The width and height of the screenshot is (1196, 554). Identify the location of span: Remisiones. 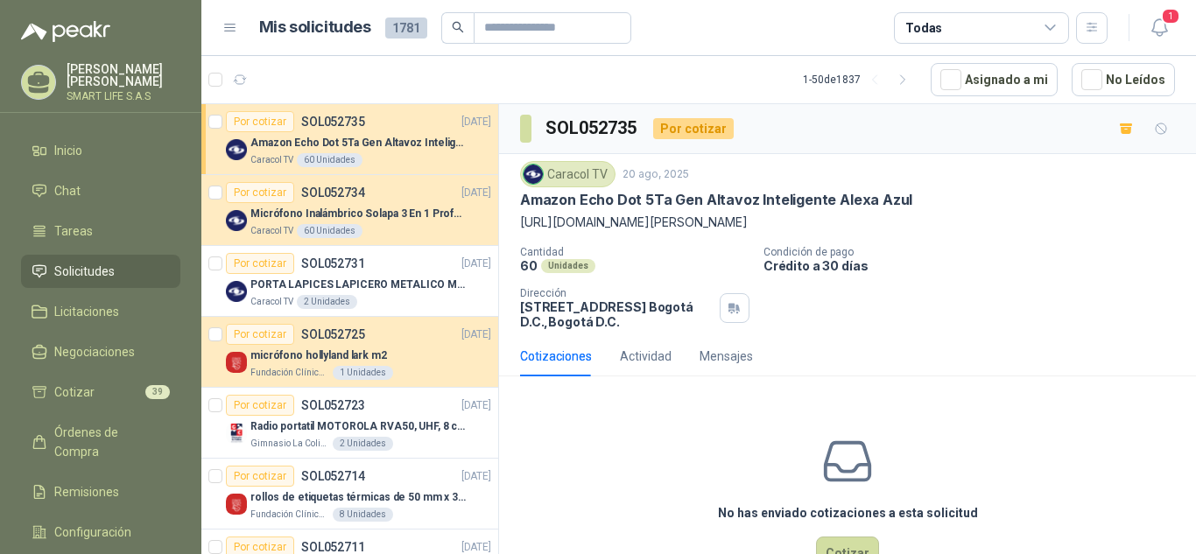
(87, 492).